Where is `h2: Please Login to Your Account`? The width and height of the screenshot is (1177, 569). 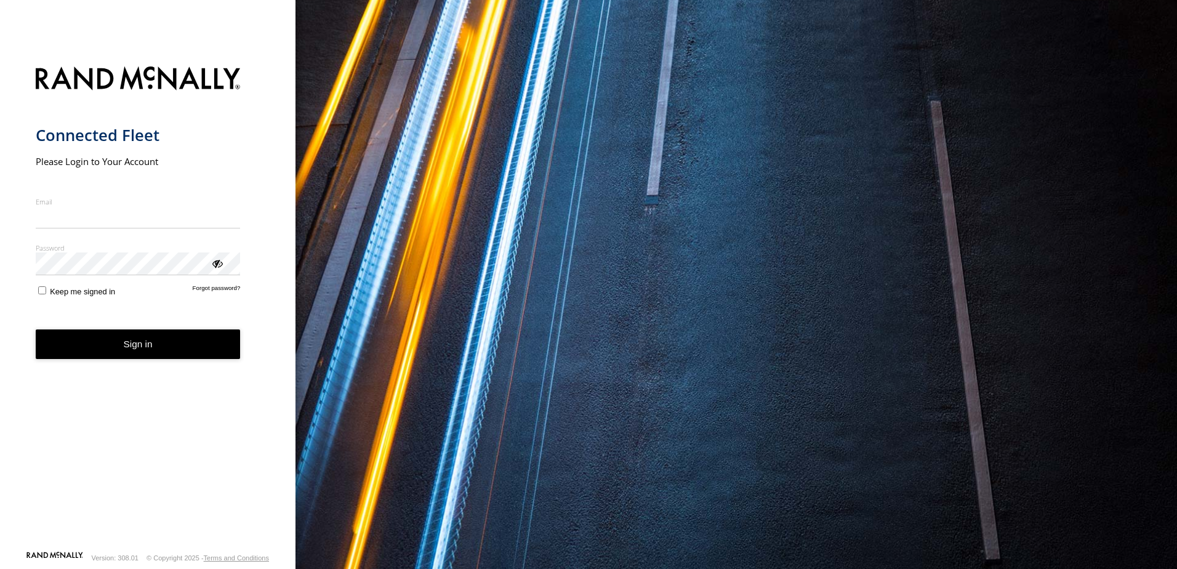 h2: Please Login to Your Account is located at coordinates (138, 161).